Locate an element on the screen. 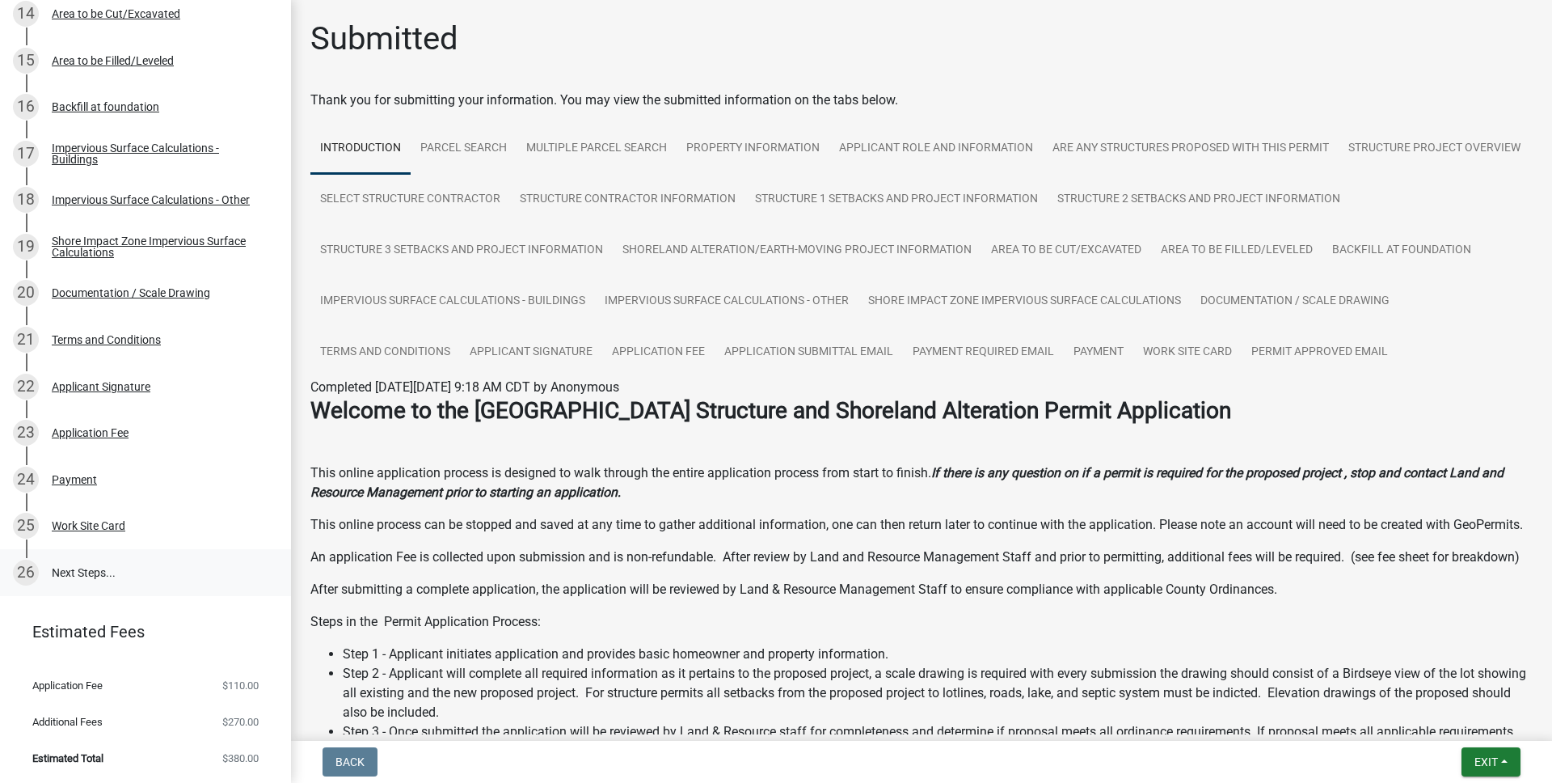  a: Payment Required Email is located at coordinates (983, 352).